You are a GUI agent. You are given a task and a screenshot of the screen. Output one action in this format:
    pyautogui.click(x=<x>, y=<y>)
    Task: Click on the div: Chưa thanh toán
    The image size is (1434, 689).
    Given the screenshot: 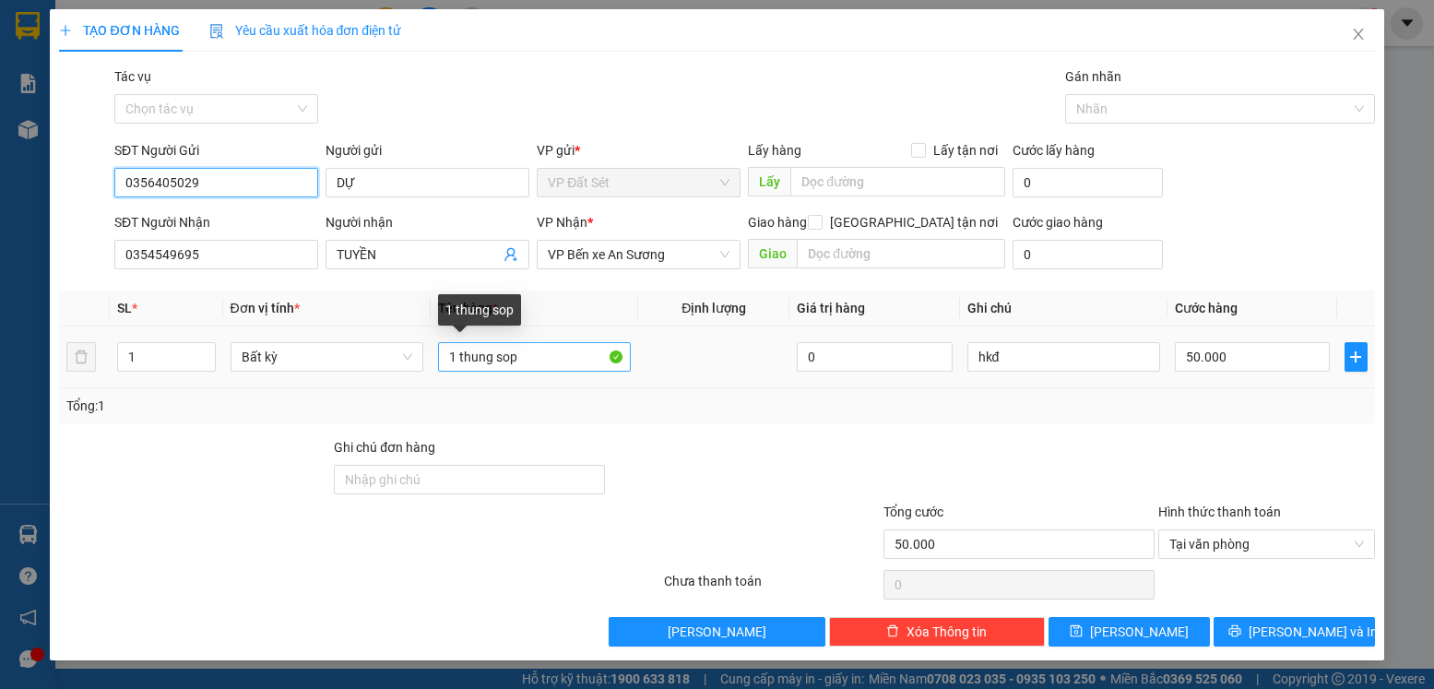 What is the action you would take?
    pyautogui.click(x=772, y=586)
    